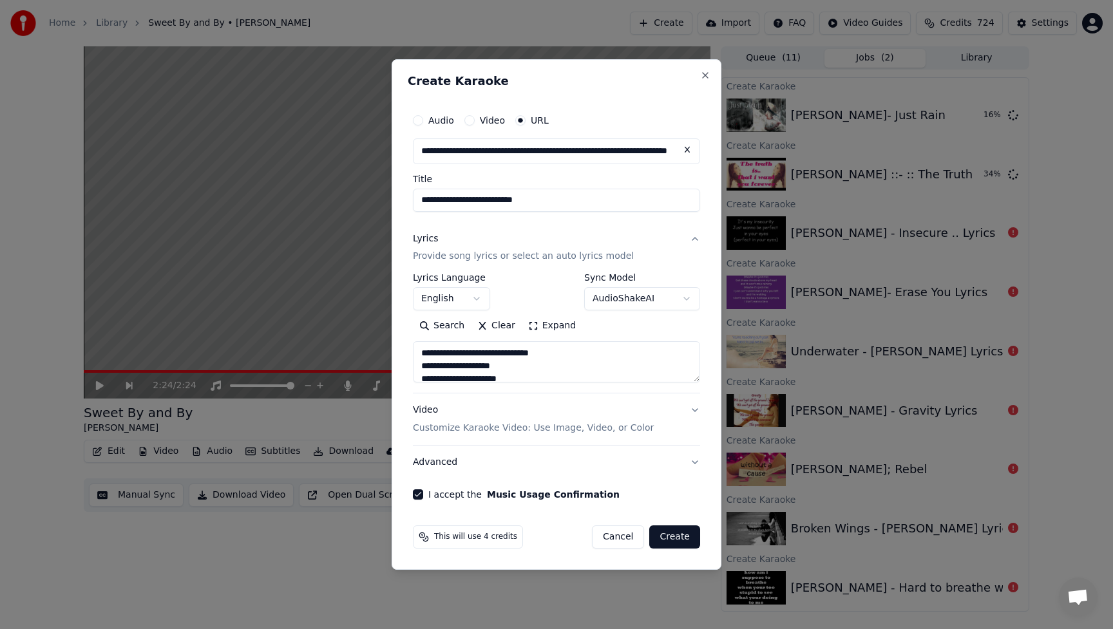  What do you see at coordinates (523, 257) in the screenshot?
I see `p: Provide song lyrics or select an auto lyrics model` at bounding box center [523, 257].